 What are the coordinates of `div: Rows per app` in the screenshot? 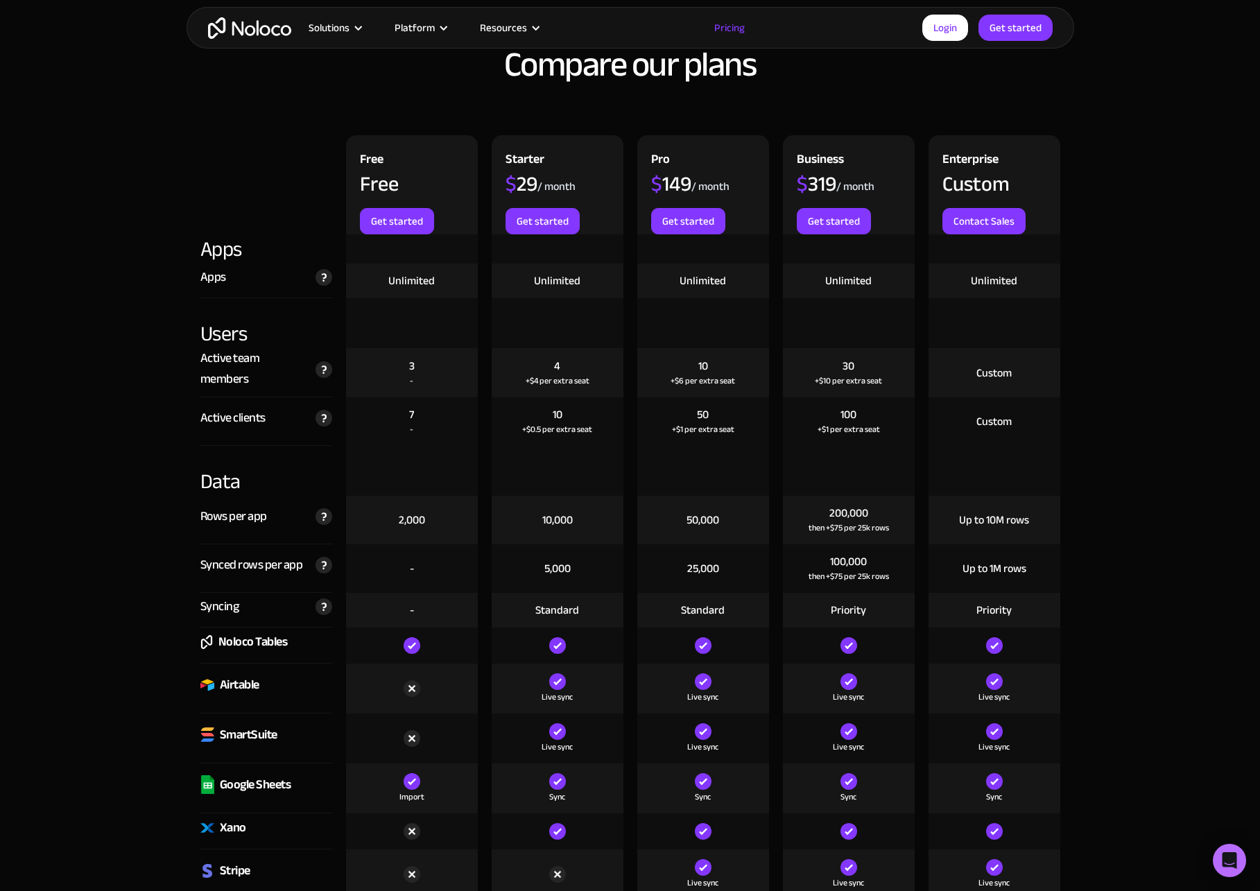 It's located at (234, 517).